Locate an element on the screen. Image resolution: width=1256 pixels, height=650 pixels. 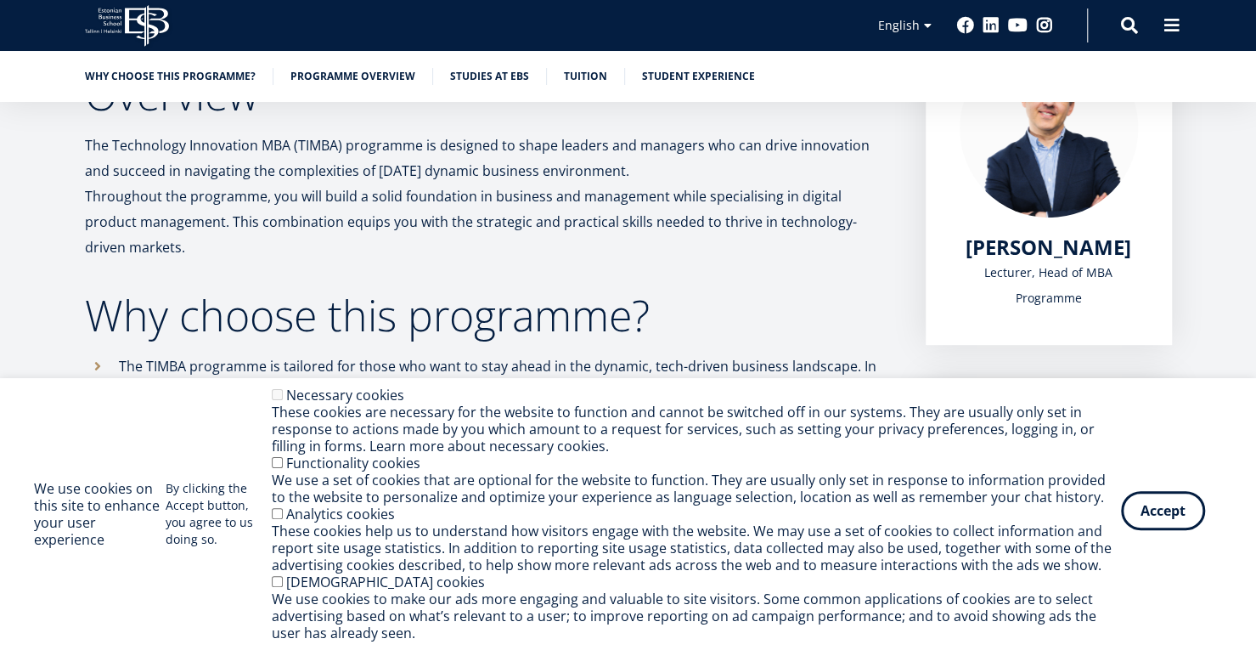
span: Technology Innovation MBA is located at coordinates (91, 288).